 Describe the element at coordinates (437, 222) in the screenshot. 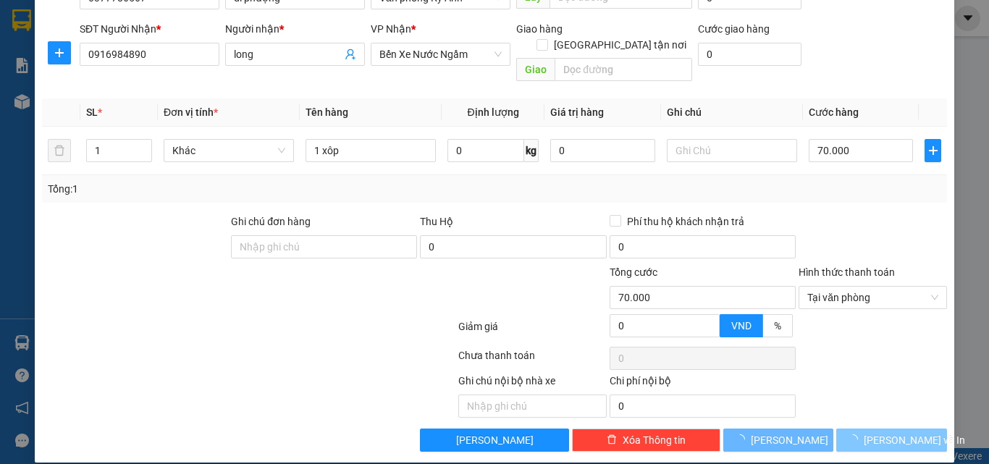

I see `span: Thu Hộ` at that location.